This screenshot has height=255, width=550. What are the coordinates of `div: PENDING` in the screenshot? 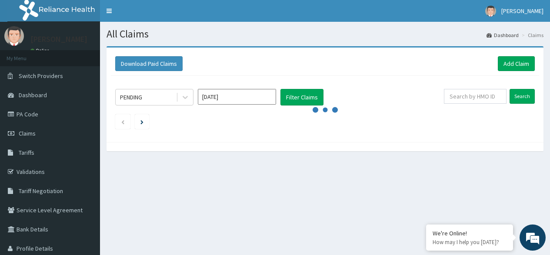 It's located at (131, 97).